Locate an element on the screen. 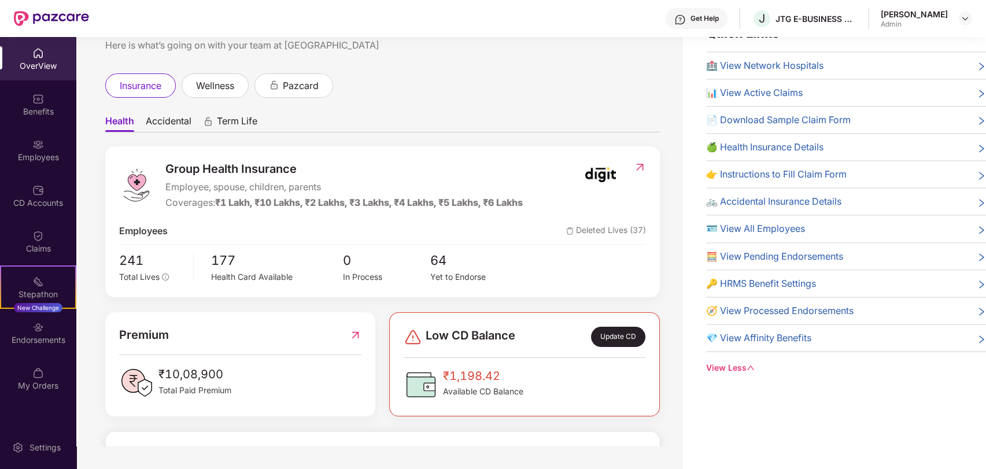 The image size is (986, 469). div: Claim Update is located at coordinates (160, 455).